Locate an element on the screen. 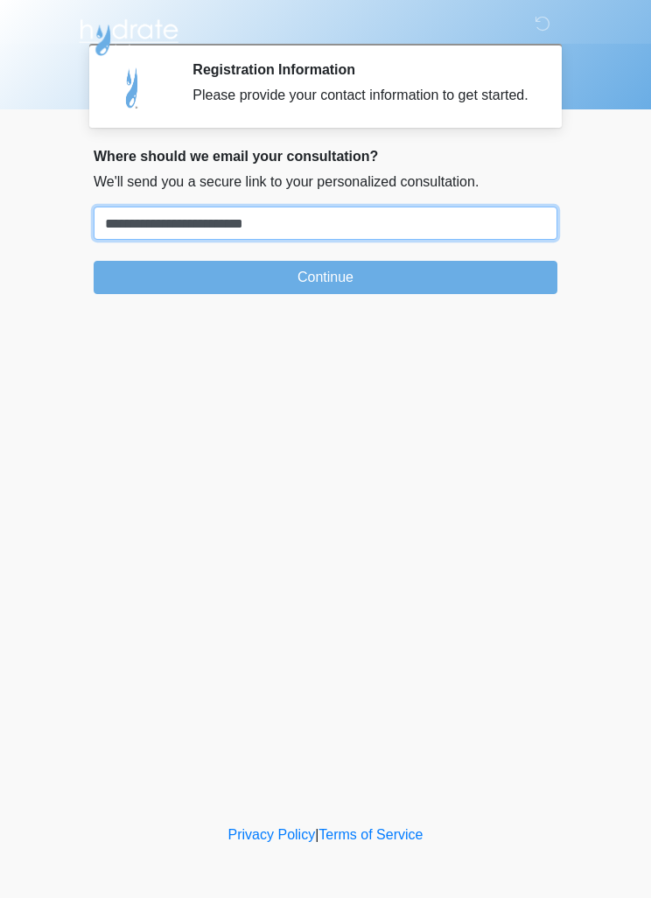  img: Hydrate IV Bar - Scottsdale Logo is located at coordinates (129, 35).